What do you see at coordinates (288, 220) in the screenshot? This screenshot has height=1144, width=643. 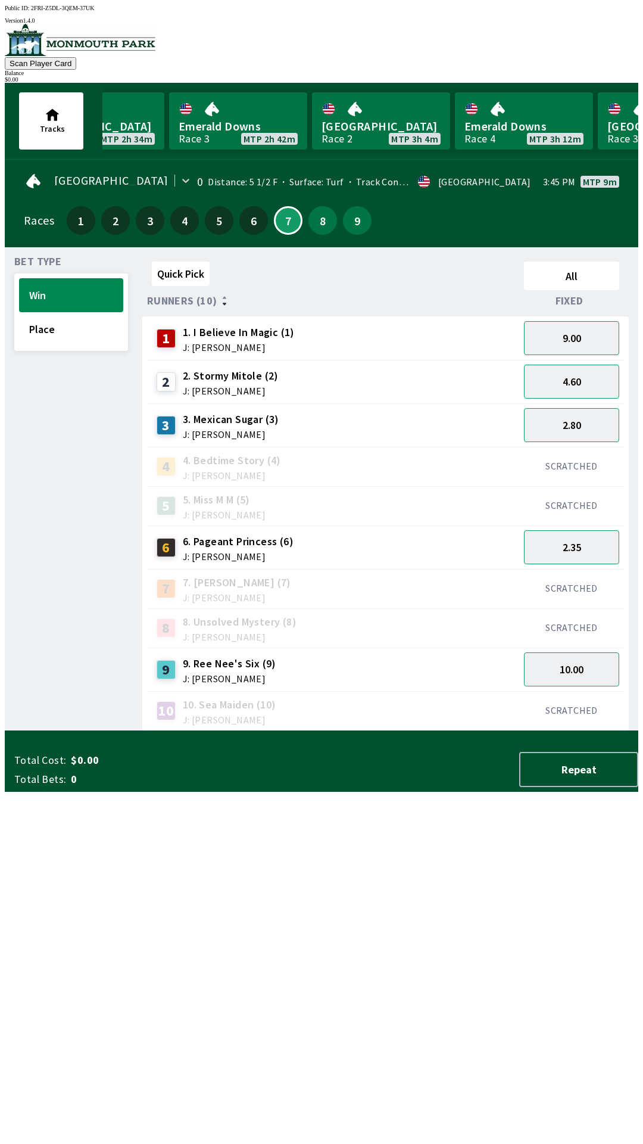 I see `button: 7` at bounding box center [288, 220].